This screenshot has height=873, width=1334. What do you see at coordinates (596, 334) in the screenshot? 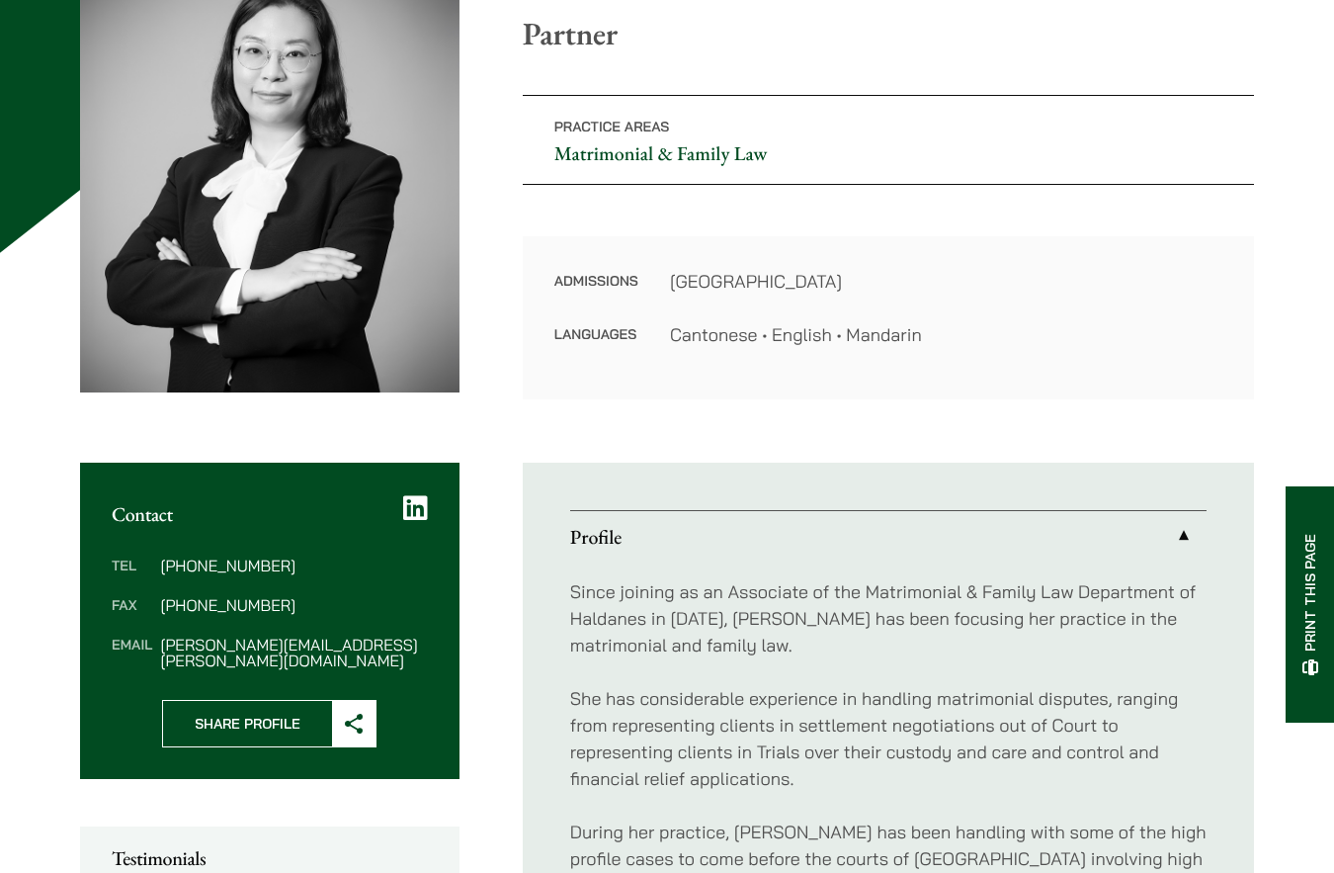
I see `dt: Languages` at bounding box center [596, 334].